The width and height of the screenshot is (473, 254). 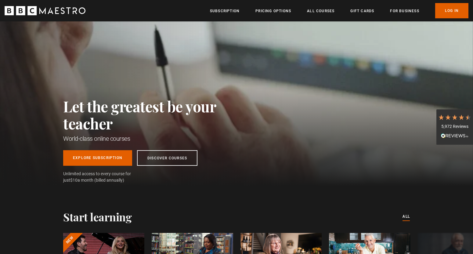 What do you see at coordinates (45, 11) in the screenshot?
I see `a: BBC Maestro` at bounding box center [45, 11].